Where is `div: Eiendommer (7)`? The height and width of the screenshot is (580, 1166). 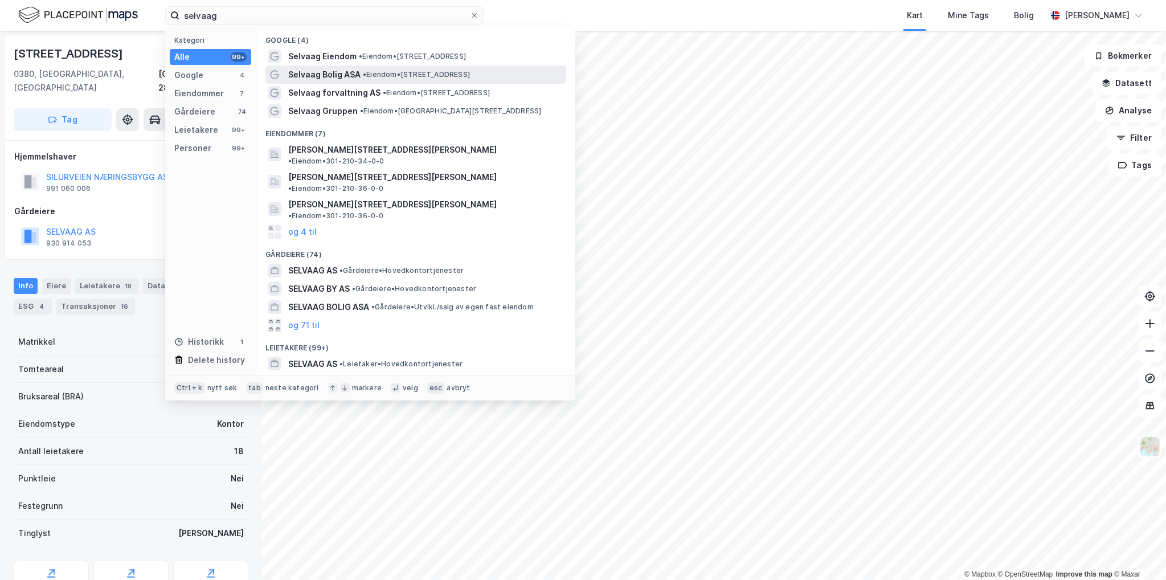 div: Eiendommer (7) is located at coordinates (416, 130).